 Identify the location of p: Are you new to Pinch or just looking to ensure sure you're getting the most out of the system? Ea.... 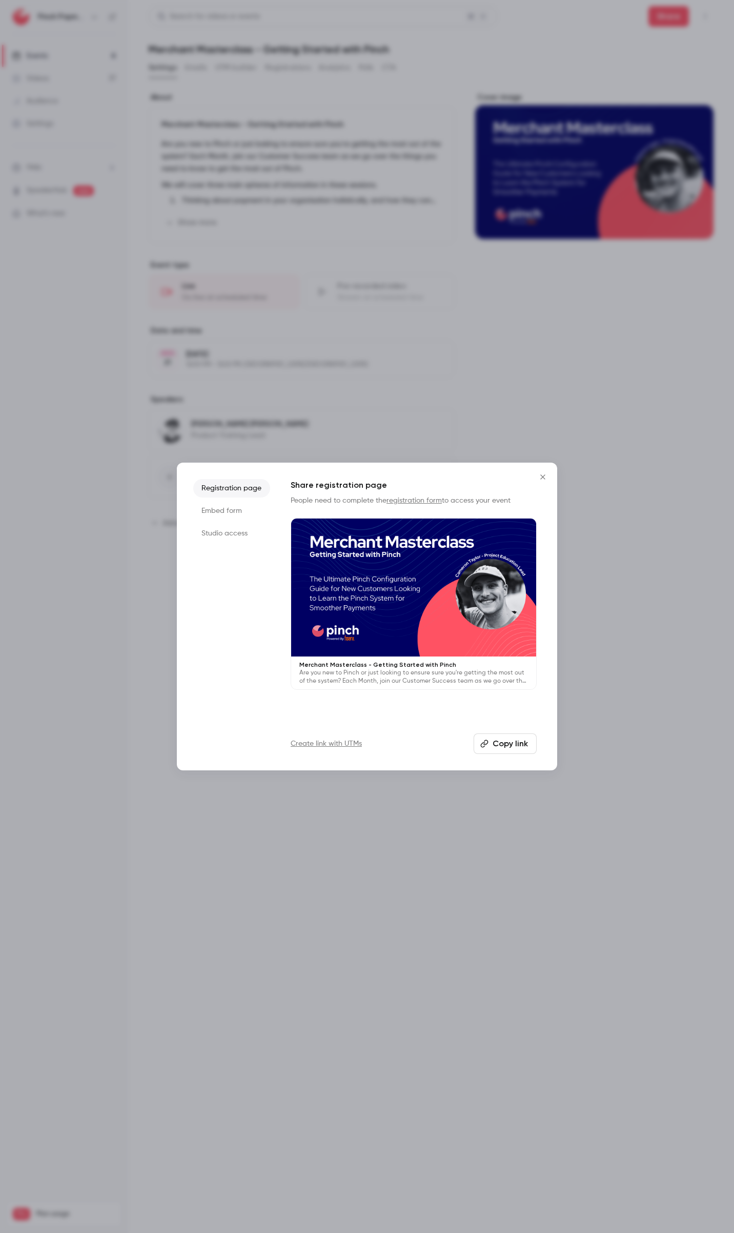
(414, 677).